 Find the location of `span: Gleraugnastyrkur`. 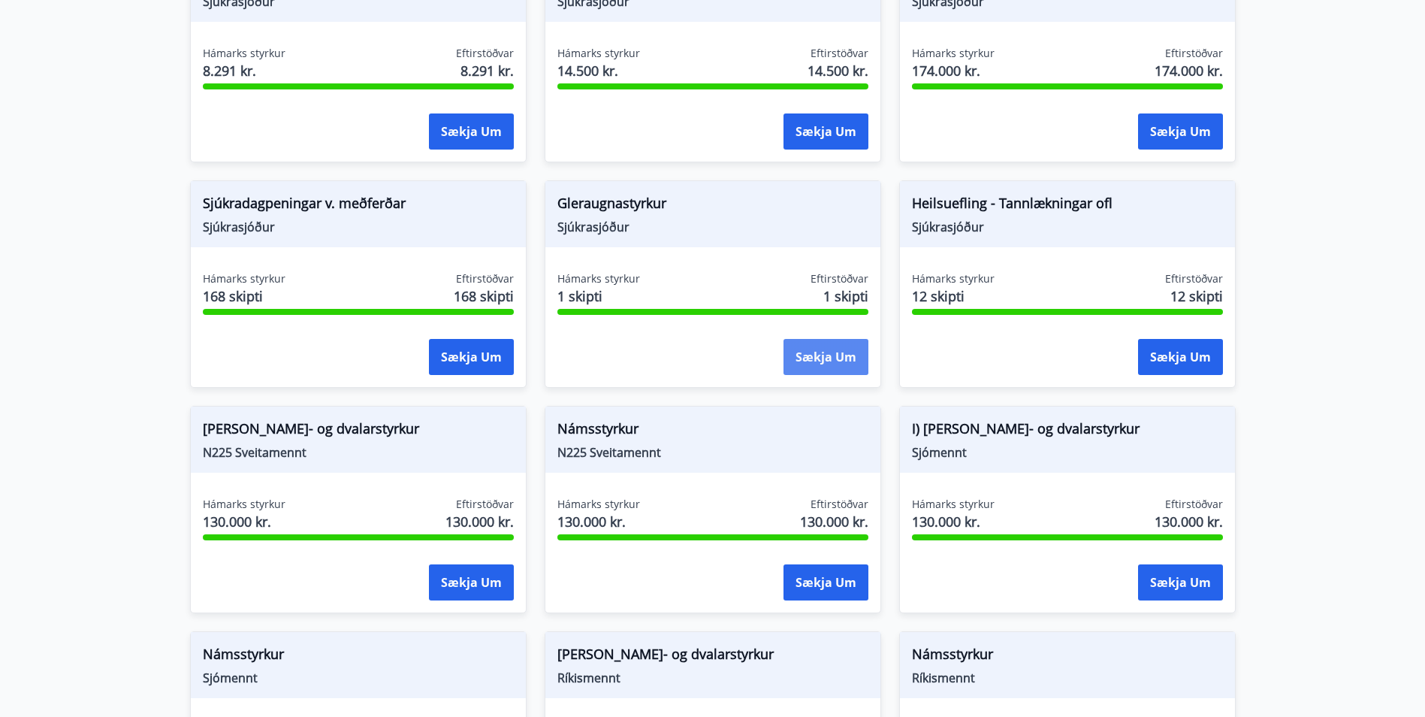

span: Gleraugnastyrkur is located at coordinates (713, 206).